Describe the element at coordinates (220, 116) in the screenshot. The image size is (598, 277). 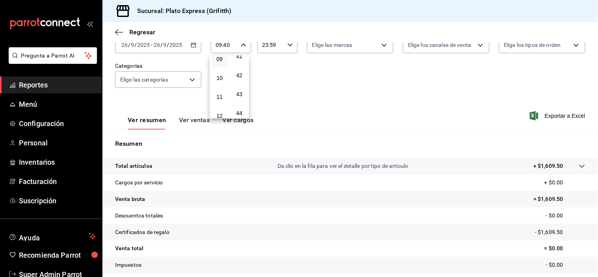
I see `button: 12` at that location.